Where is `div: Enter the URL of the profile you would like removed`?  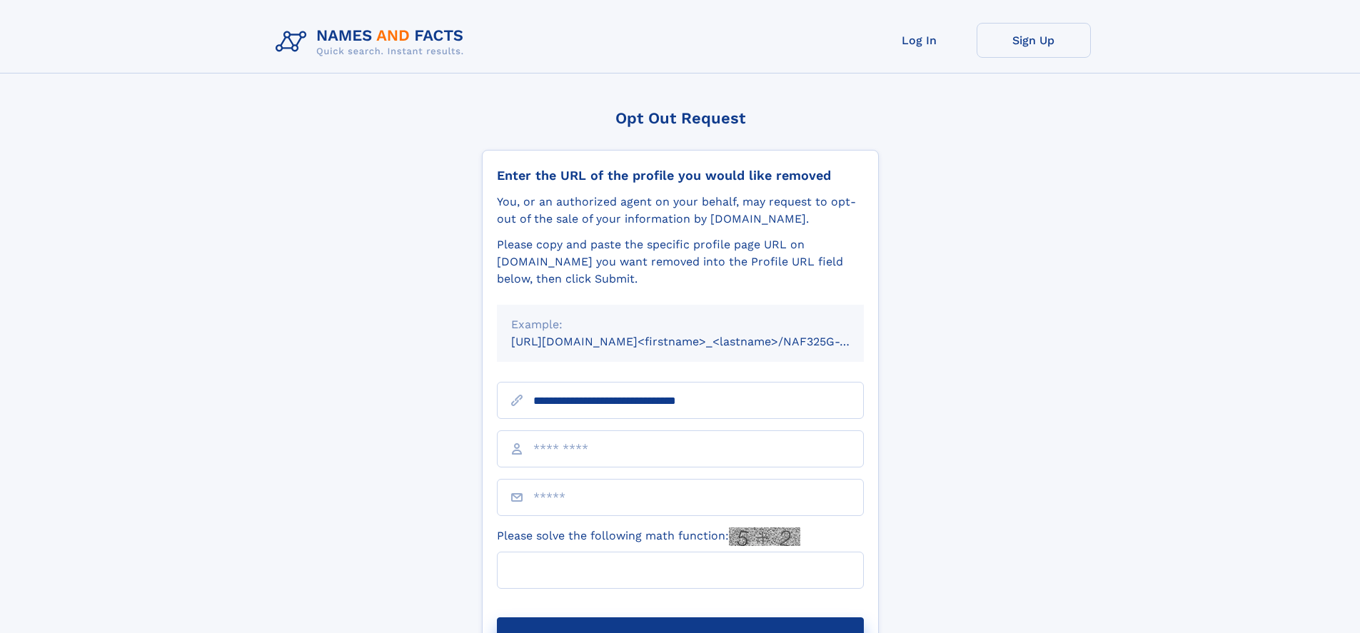 div: Enter the URL of the profile you would like removed is located at coordinates (681, 176).